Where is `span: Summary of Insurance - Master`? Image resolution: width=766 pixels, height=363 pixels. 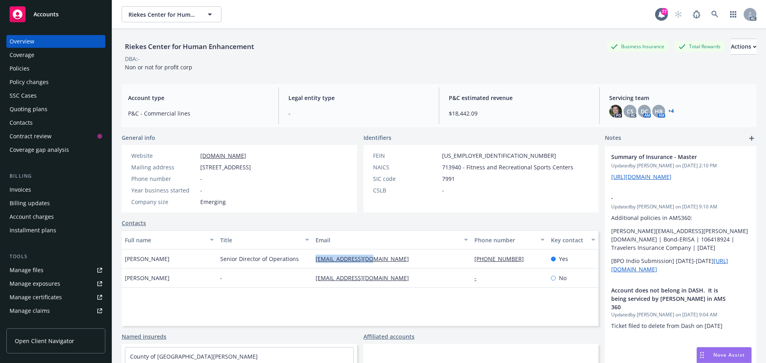
span: Summary of Insurance - Master is located at coordinates (670, 157).